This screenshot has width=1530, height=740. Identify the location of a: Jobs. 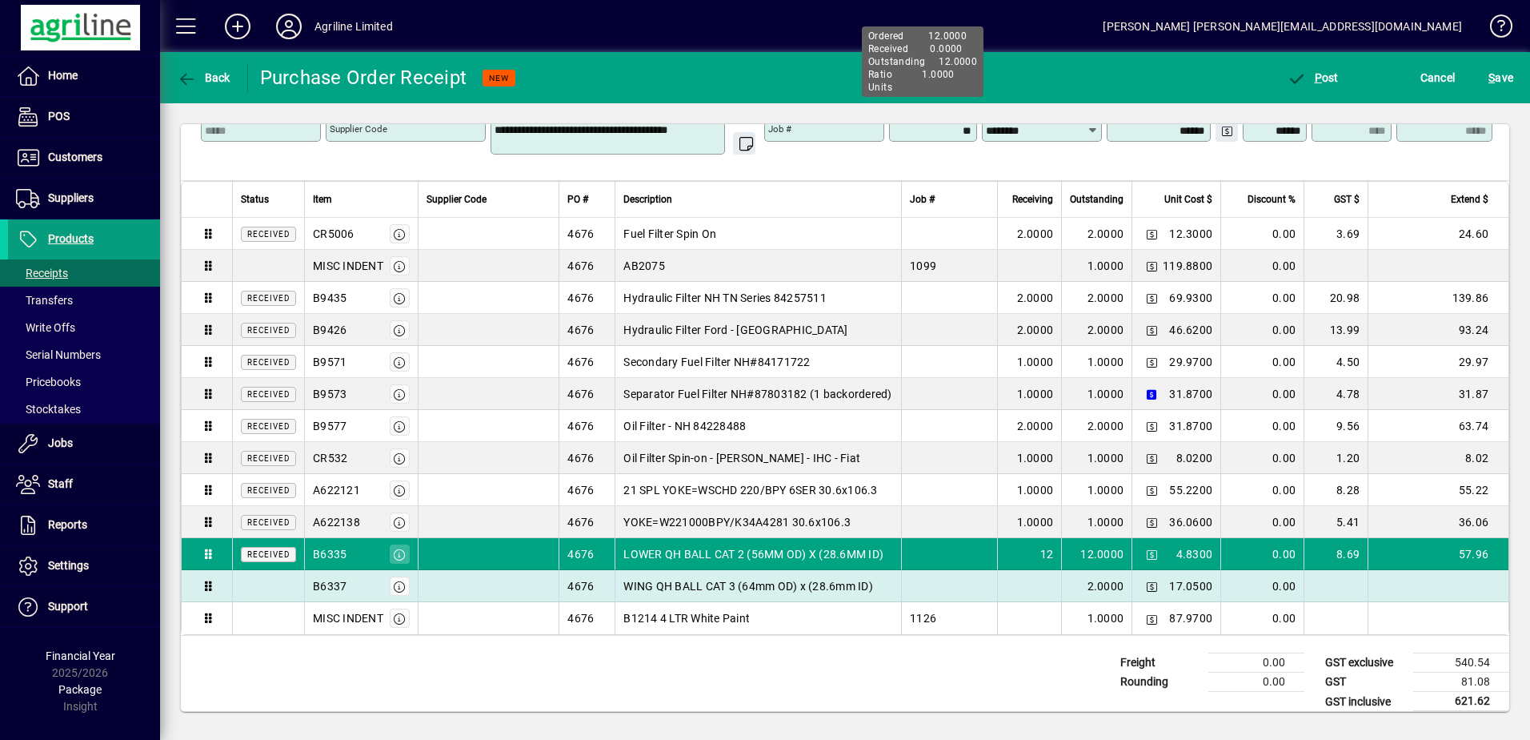
(84, 443).